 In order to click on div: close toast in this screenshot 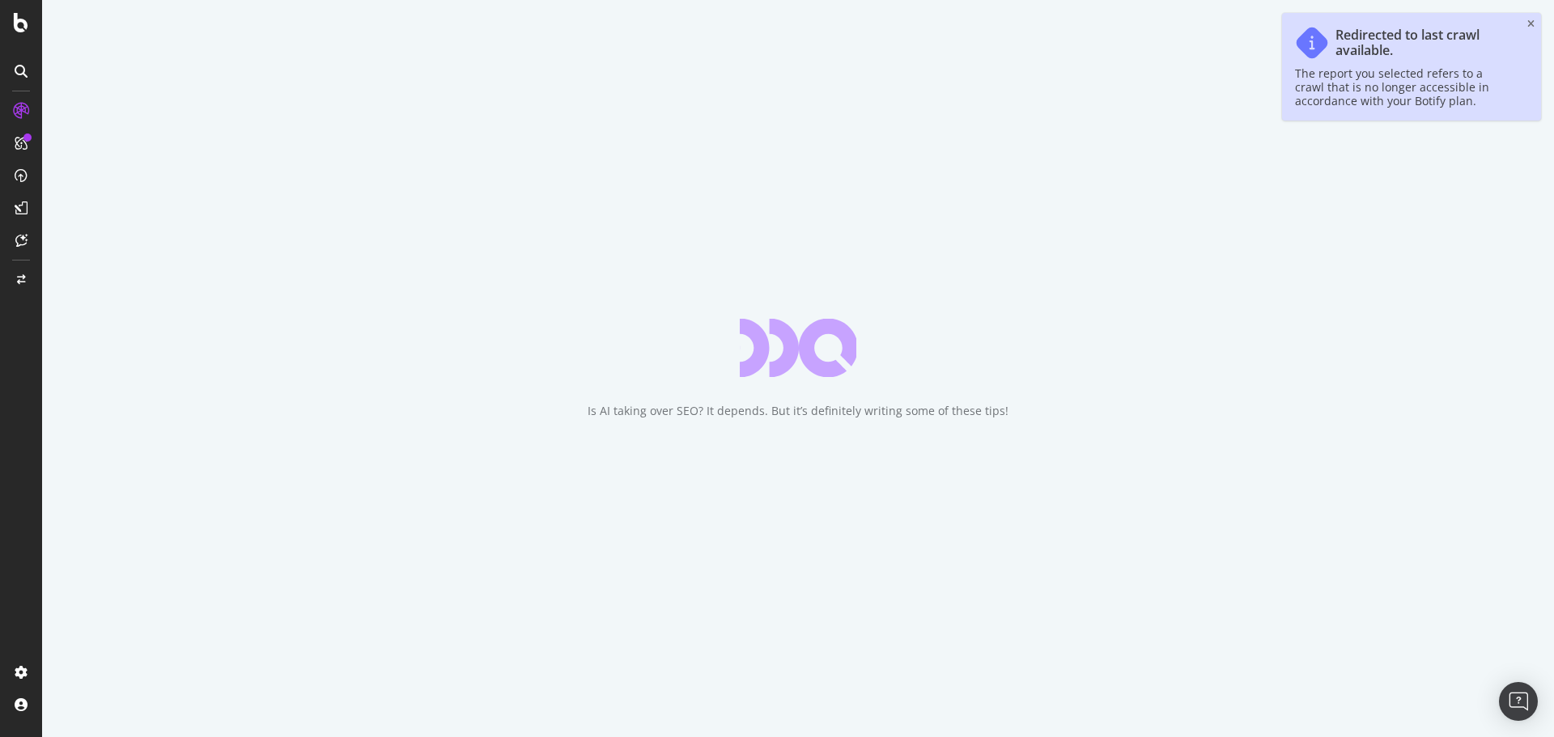, I will do `click(1531, 24)`.